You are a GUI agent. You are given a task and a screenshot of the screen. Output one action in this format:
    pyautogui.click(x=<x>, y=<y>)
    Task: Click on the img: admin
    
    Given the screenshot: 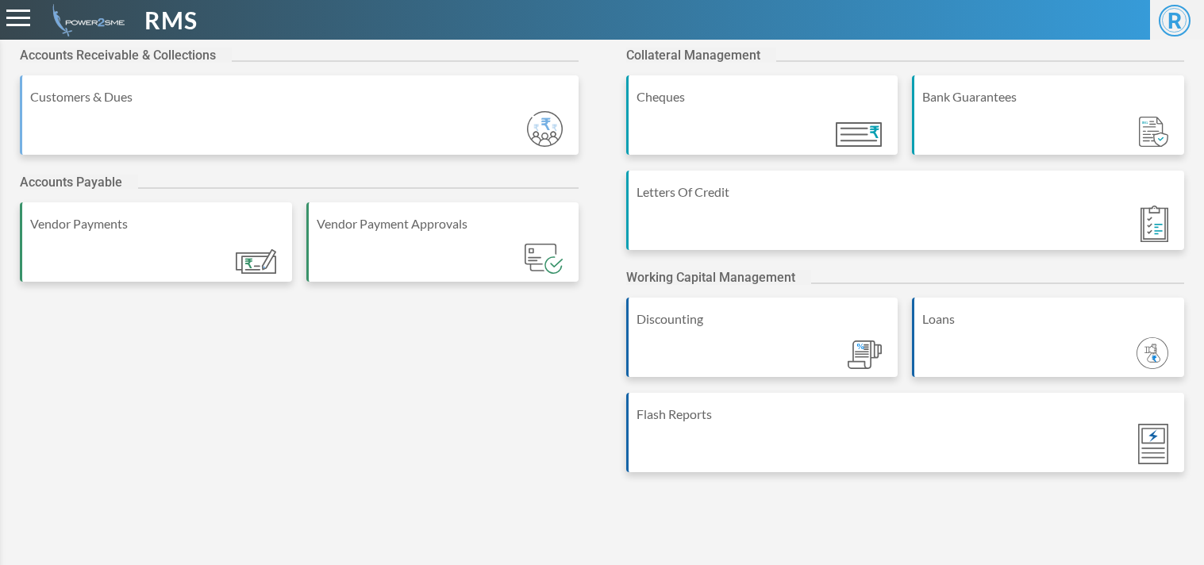 What is the action you would take?
    pyautogui.click(x=85, y=20)
    